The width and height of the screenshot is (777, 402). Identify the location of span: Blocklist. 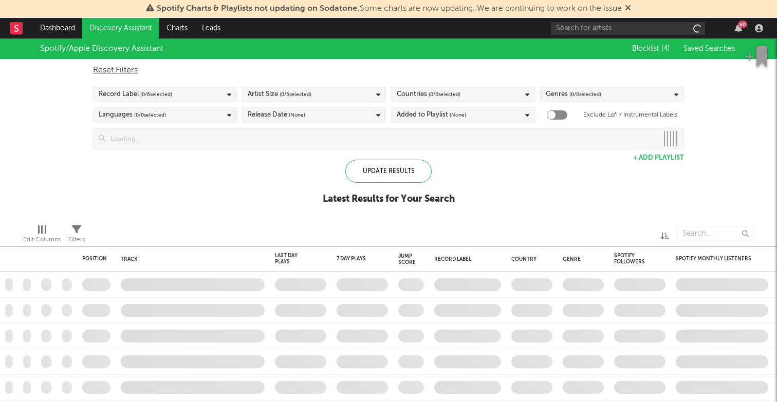
(650, 49).